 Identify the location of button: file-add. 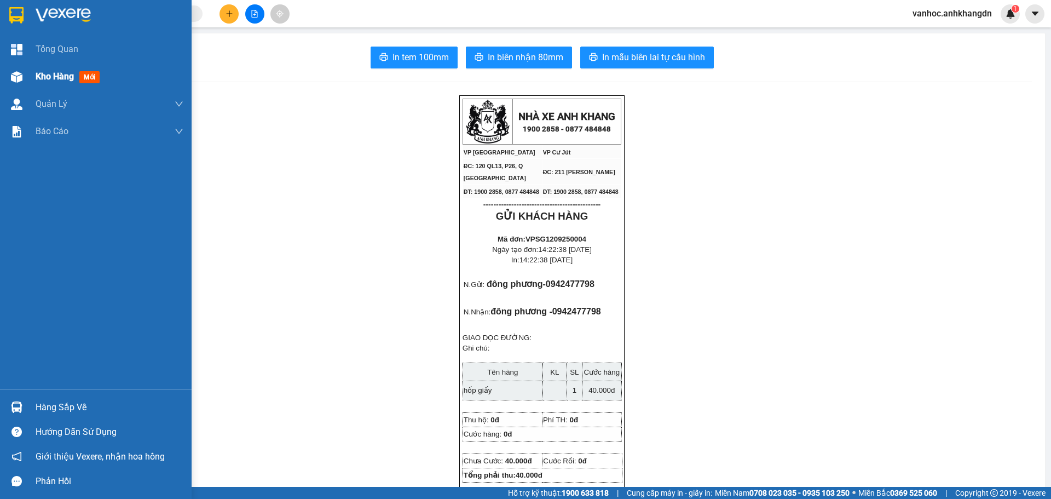
(255, 14).